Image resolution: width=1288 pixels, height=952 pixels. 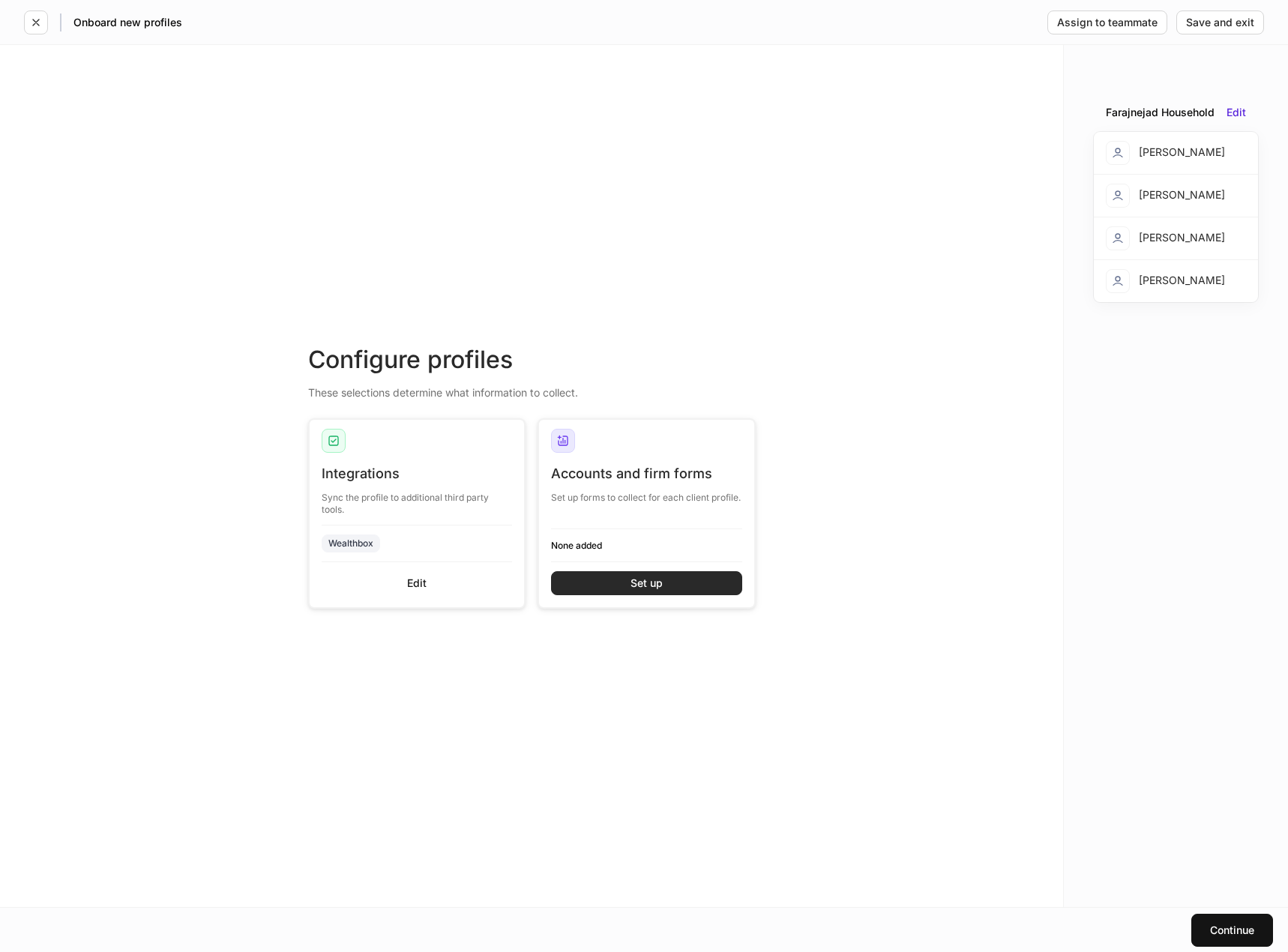 I want to click on div: Sync the profile to additional third party tools., so click(x=417, y=499).